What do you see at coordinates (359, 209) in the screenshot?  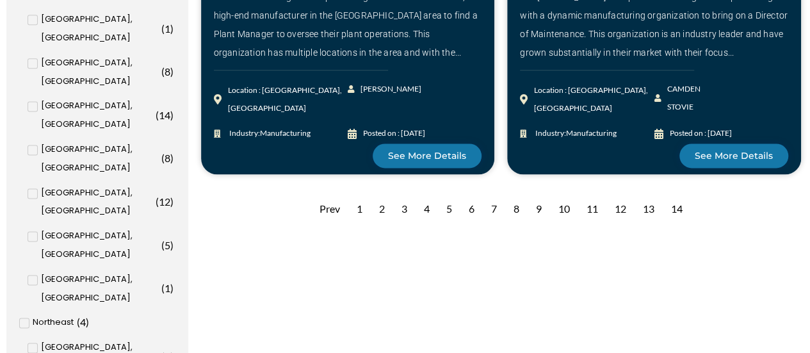 I see `div: 1` at bounding box center [359, 209].